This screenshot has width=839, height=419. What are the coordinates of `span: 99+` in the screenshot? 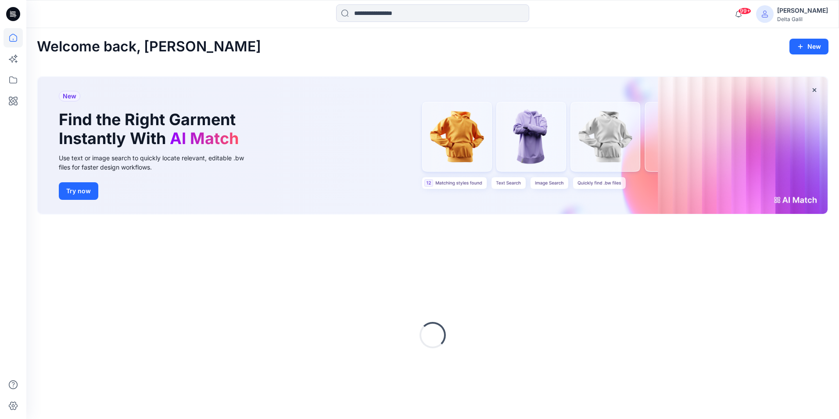 It's located at (745, 11).